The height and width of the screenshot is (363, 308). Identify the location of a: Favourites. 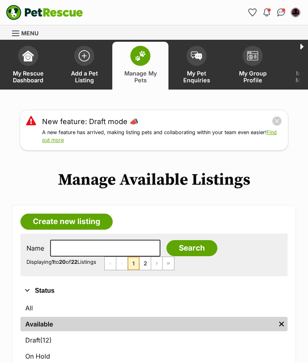
(252, 12).